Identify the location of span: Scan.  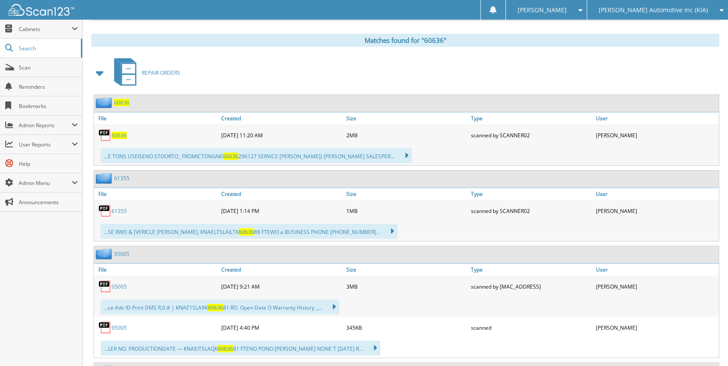
(48, 67).